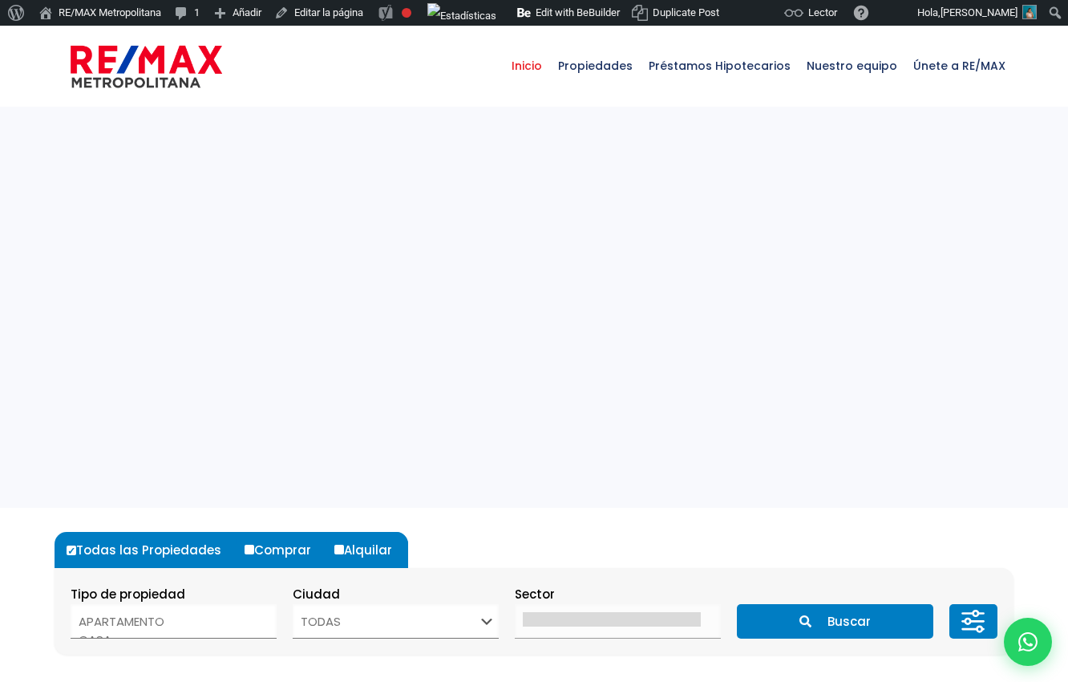 Image resolution: width=1068 pixels, height=682 pixels. I want to click on span: Inicio, so click(527, 66).